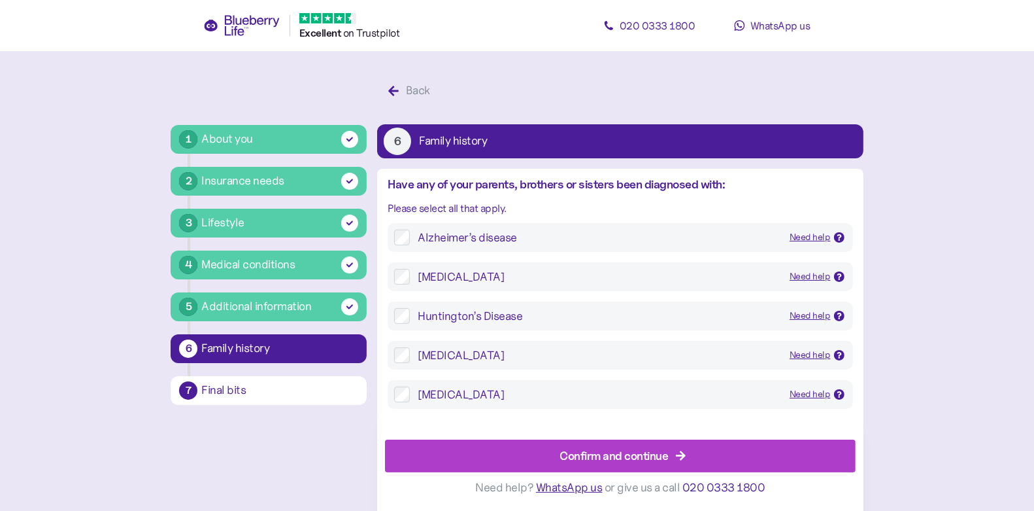  Describe the element at coordinates (615, 455) in the screenshot. I see `div: Confirm and continue` at that location.